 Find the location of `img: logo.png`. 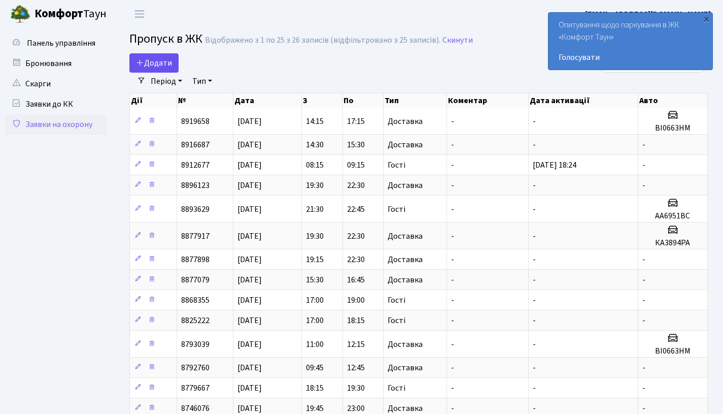

img: logo.png is located at coordinates (20, 14).